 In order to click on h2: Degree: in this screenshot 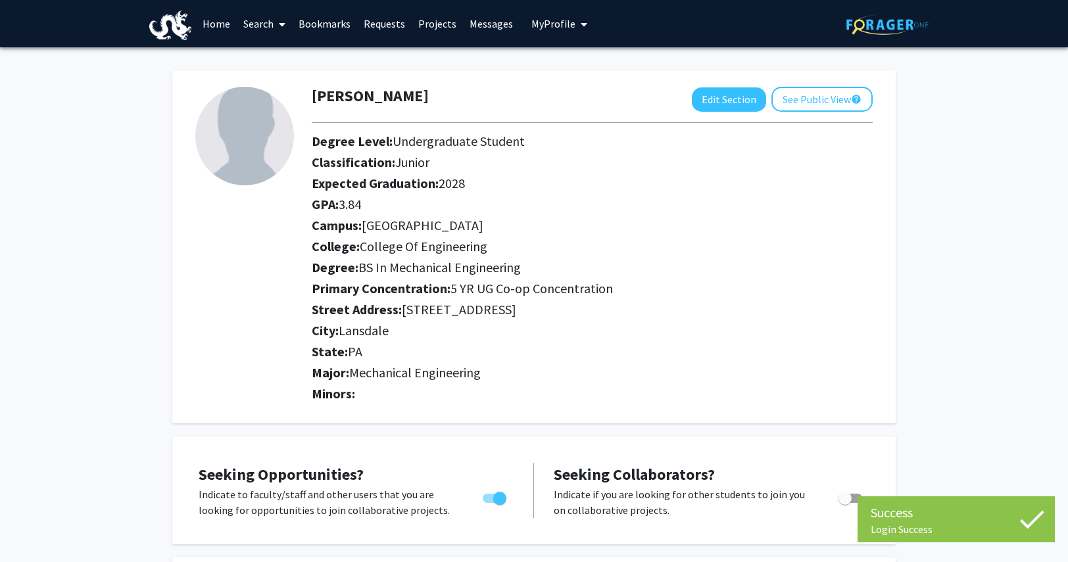, I will do `click(592, 268)`.